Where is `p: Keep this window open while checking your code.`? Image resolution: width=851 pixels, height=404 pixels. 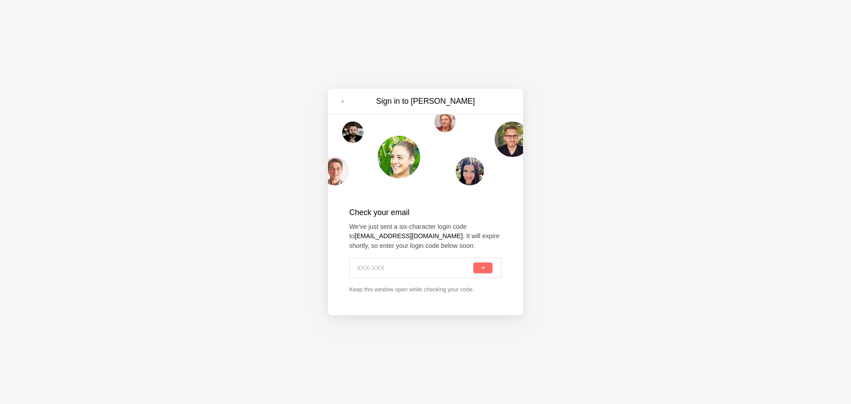 p: Keep this window open while checking your code. is located at coordinates (426, 289).